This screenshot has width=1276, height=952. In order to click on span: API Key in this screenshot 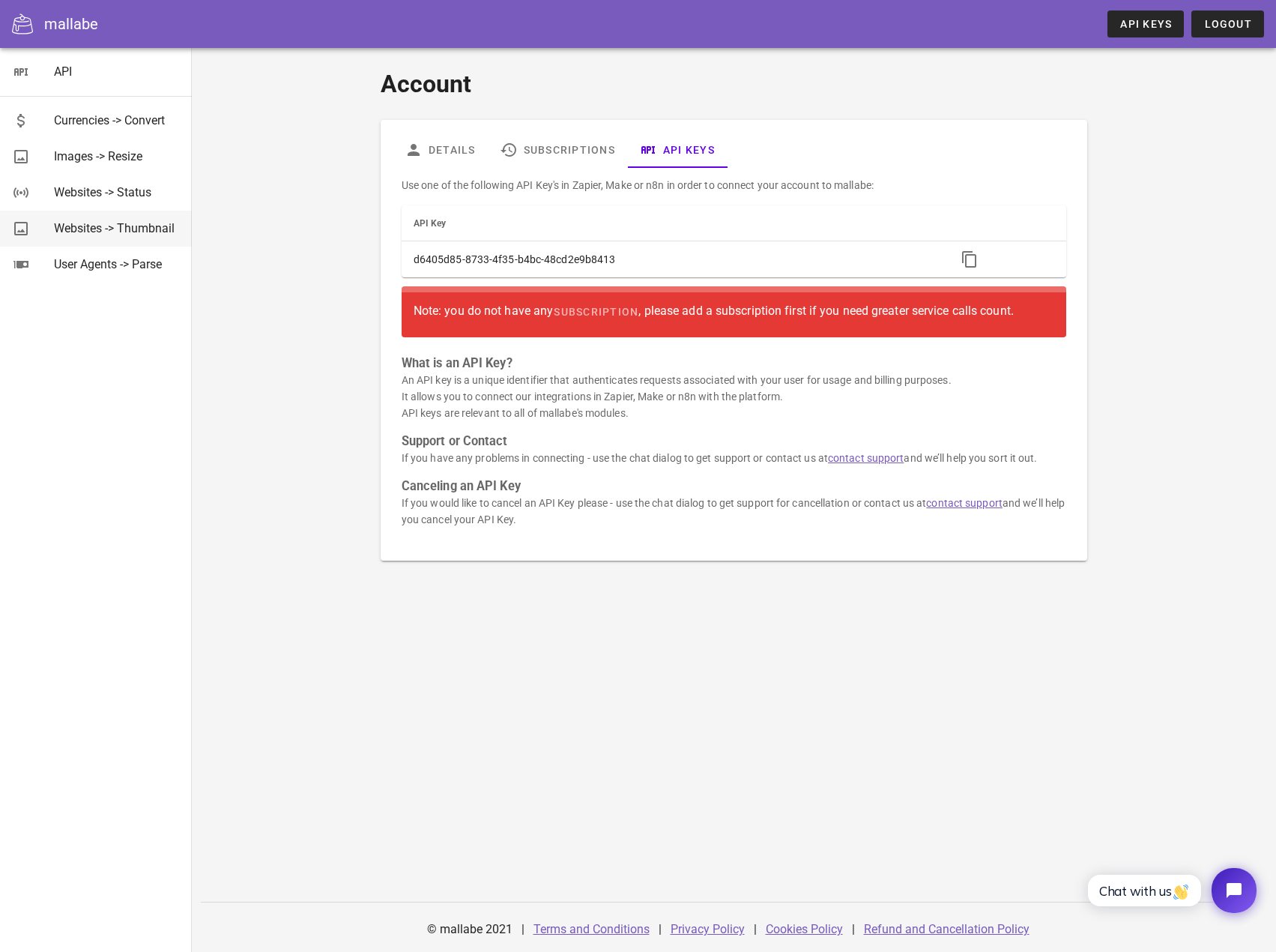, I will do `click(430, 223)`.